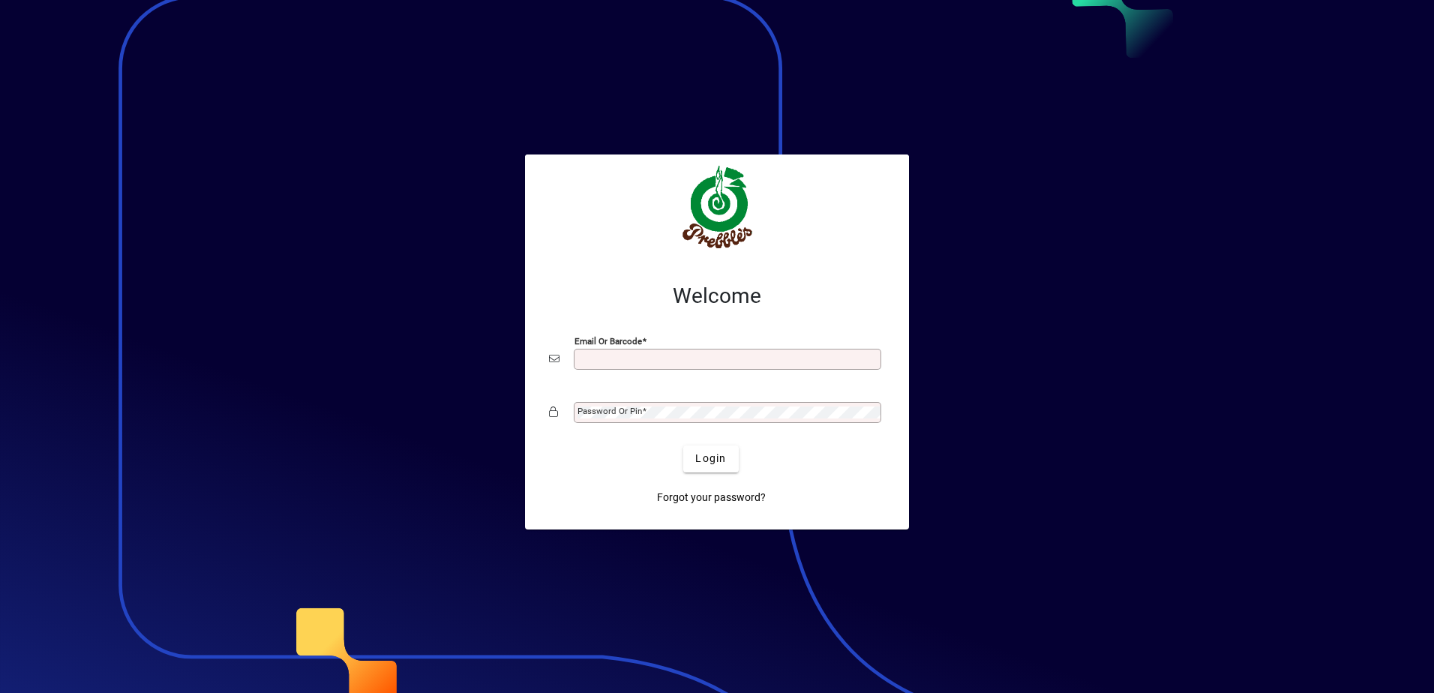 This screenshot has width=1434, height=693. Describe the element at coordinates (711, 498) in the screenshot. I see `a: Forgot your password?` at that location.